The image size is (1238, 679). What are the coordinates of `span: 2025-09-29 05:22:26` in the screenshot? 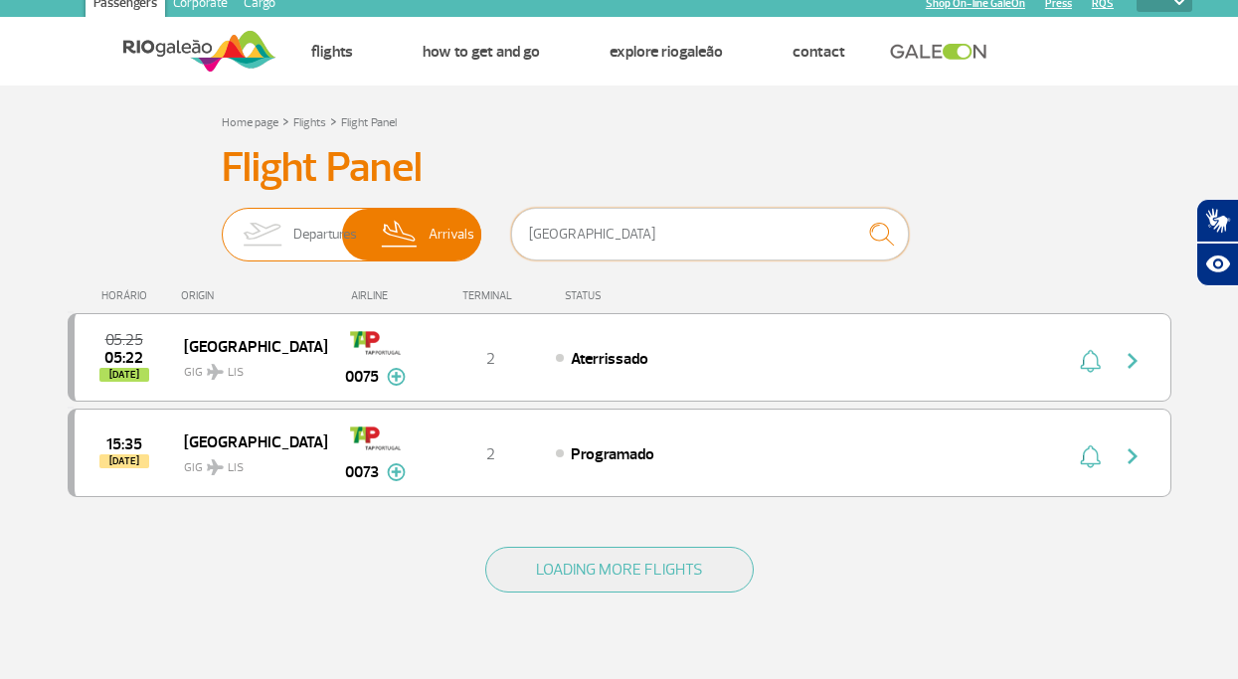 It's located at (123, 358).